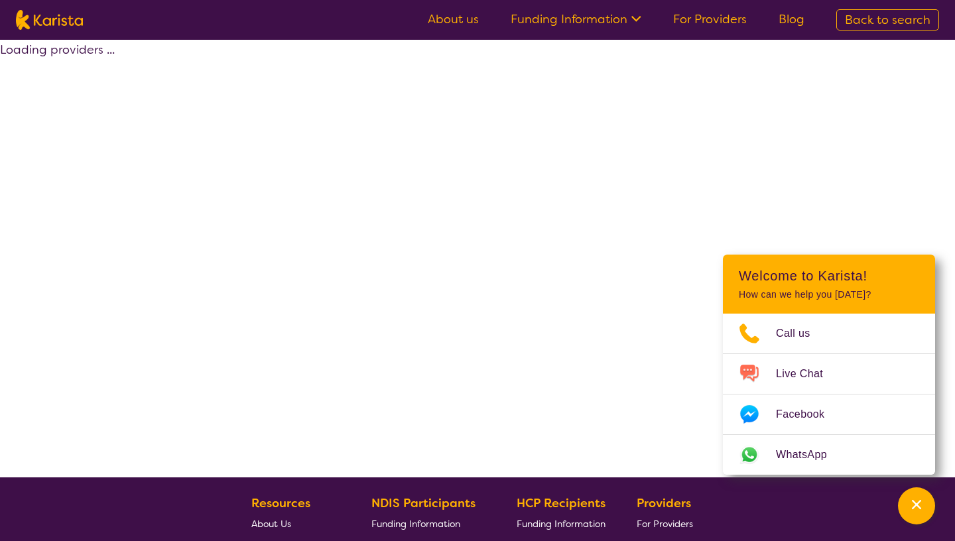 This screenshot has width=955, height=541. What do you see at coordinates (829, 394) in the screenshot?
I see `ul: Choose channel` at bounding box center [829, 394].